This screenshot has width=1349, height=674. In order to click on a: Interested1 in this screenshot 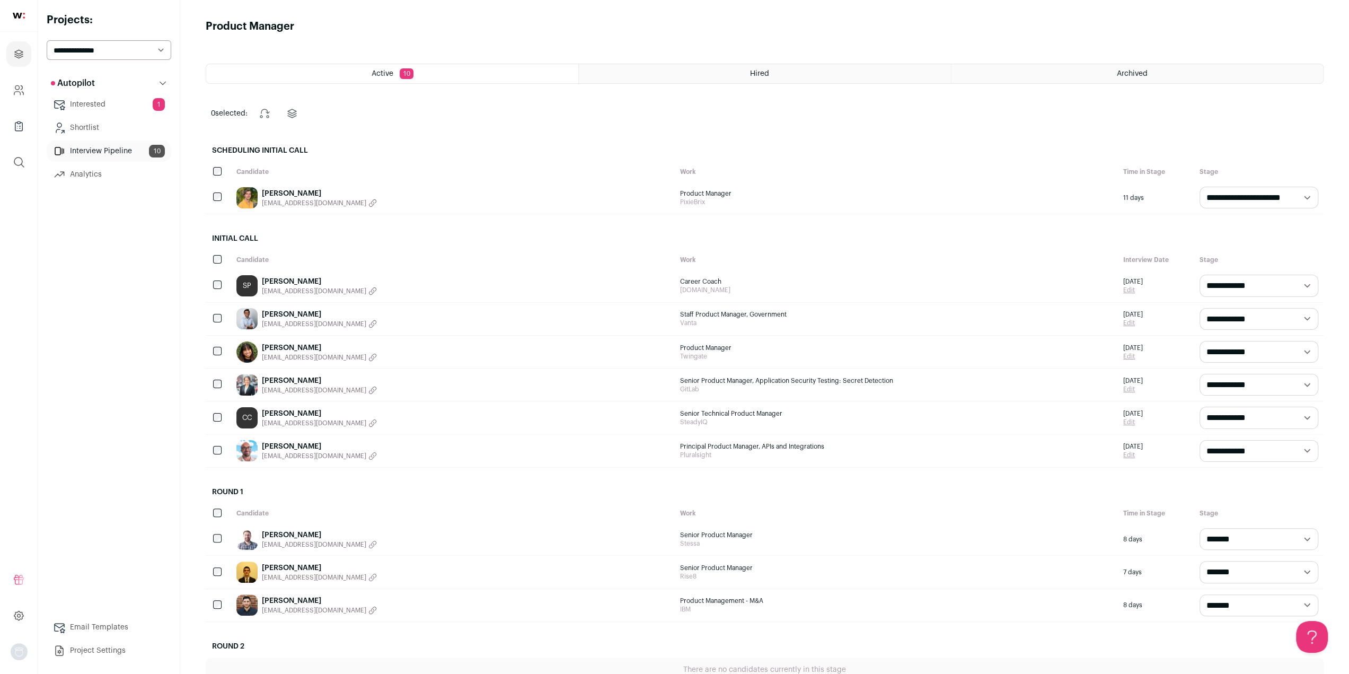, I will do `click(109, 104)`.